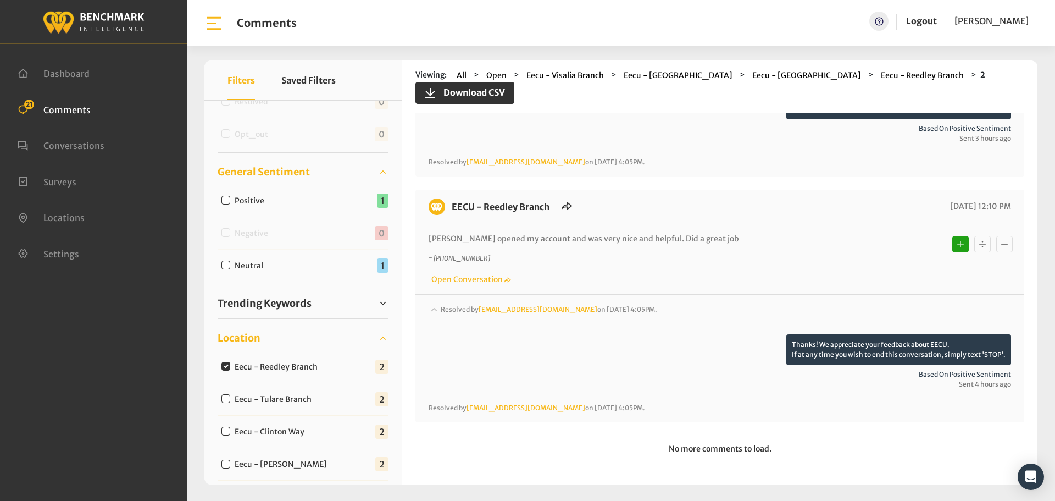 This screenshot has height=501, width=1055. What do you see at coordinates (922, 21) in the screenshot?
I see `a: Logout` at bounding box center [922, 21].